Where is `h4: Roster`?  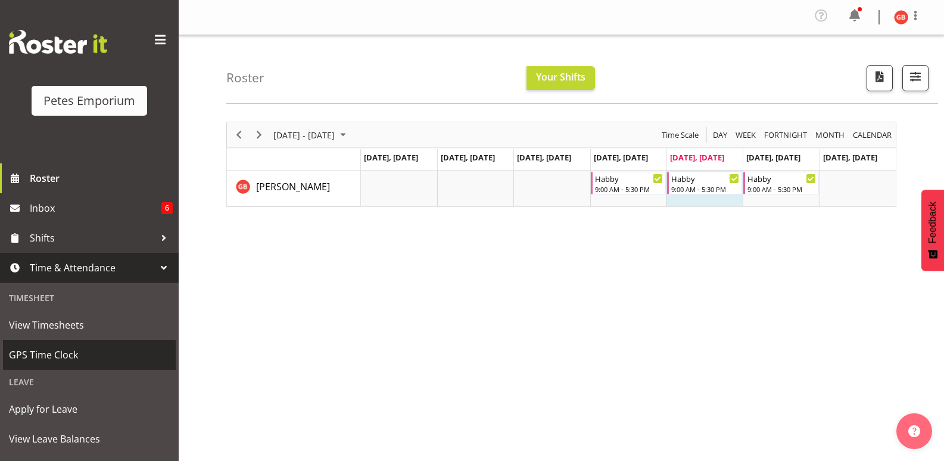 h4: Roster is located at coordinates (245, 77).